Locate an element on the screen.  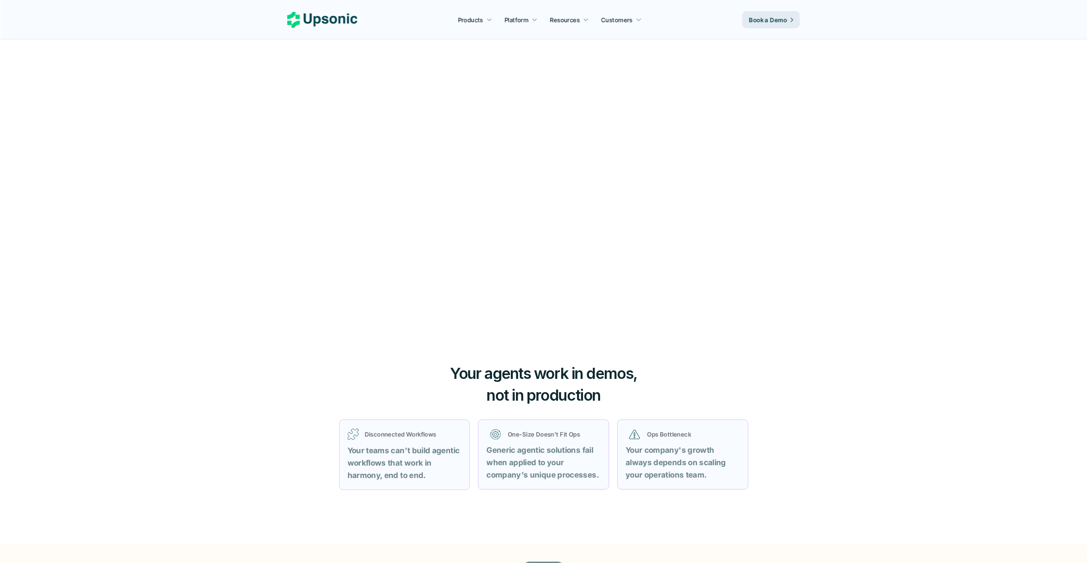
strong: Your company's growth always depends on scaling your operations team. is located at coordinates (676, 462).